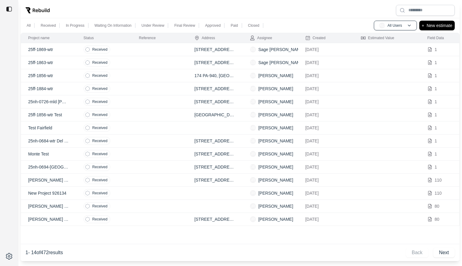  What do you see at coordinates (437, 25) in the screenshot?
I see `button: +New estimate` at bounding box center [437, 25].